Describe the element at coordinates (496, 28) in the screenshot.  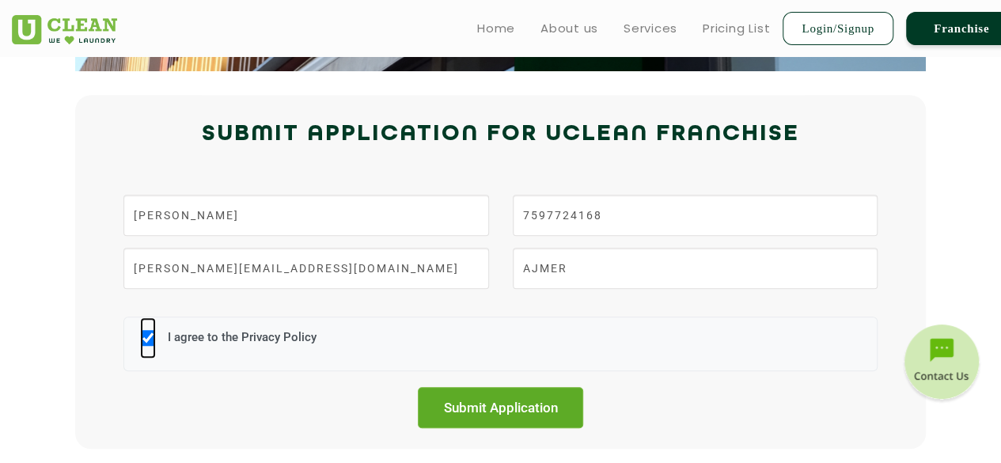
I see `a: Home` at that location.